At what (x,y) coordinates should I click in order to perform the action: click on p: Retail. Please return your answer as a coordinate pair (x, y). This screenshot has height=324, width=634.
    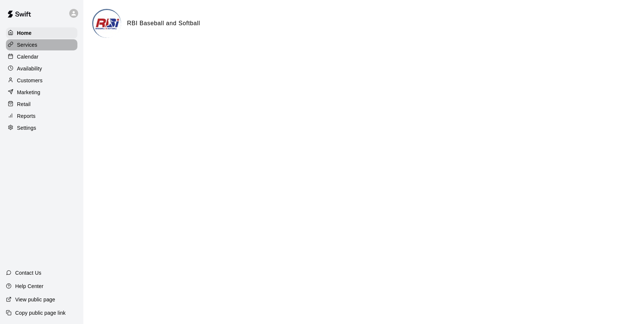
    Looking at the image, I should click on (24, 104).